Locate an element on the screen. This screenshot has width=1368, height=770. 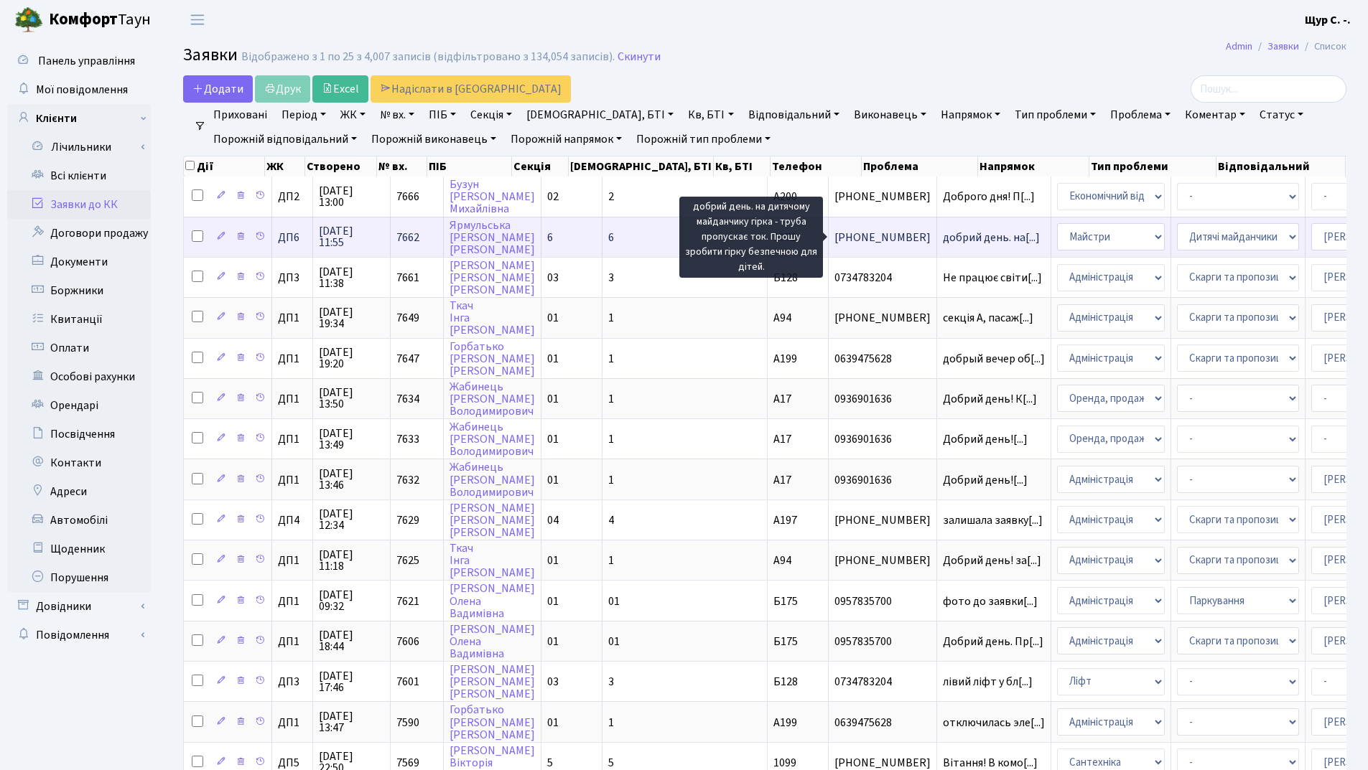
span: Додати is located at coordinates (218, 89).